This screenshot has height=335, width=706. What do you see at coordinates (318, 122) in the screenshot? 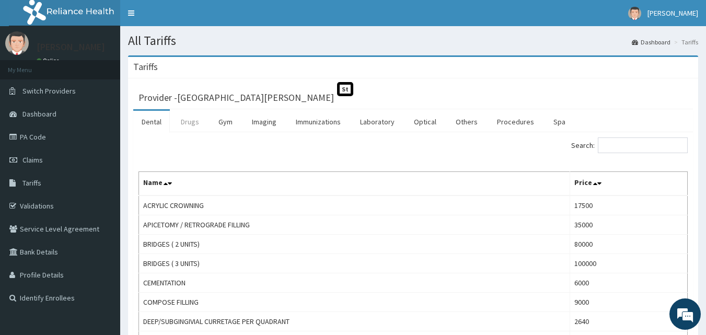
I see `a: Immunizations` at bounding box center [318, 122].